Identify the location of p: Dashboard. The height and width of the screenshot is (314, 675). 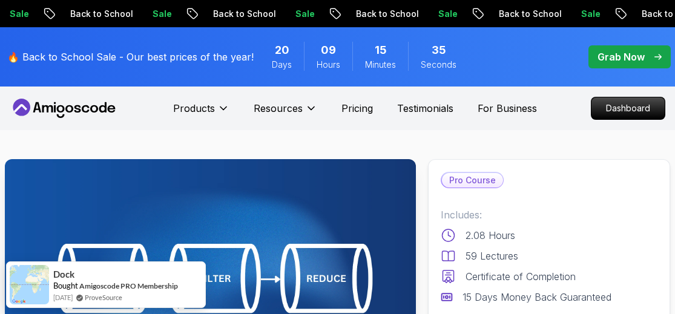
(628, 108).